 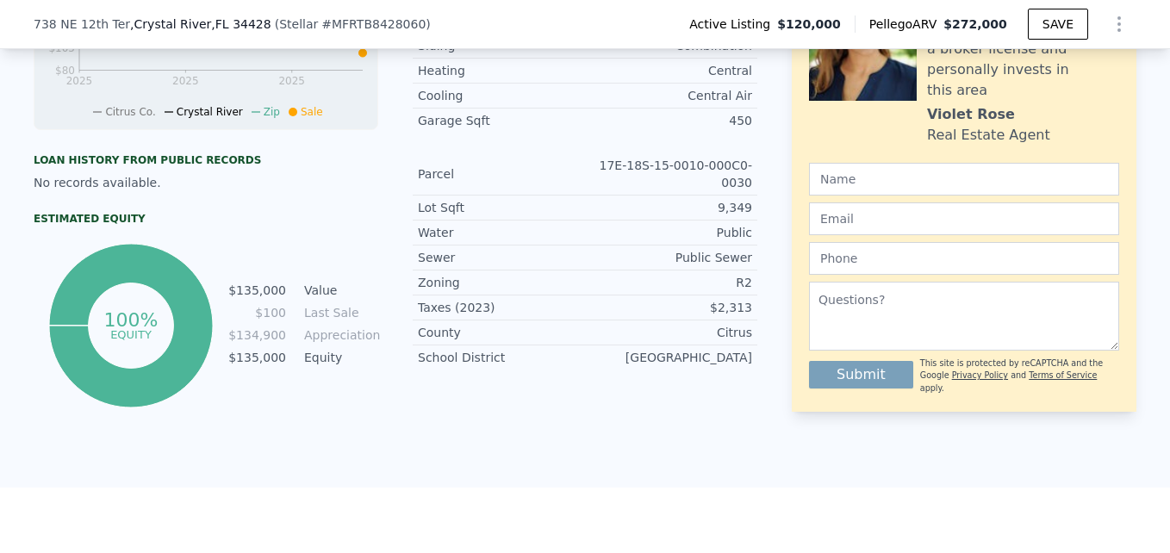 What do you see at coordinates (668, 283) in the screenshot?
I see `div: R2` at bounding box center [668, 283].